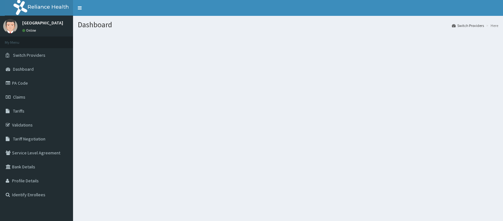 The image size is (503, 221). I want to click on a: Switch Providers, so click(468, 25).